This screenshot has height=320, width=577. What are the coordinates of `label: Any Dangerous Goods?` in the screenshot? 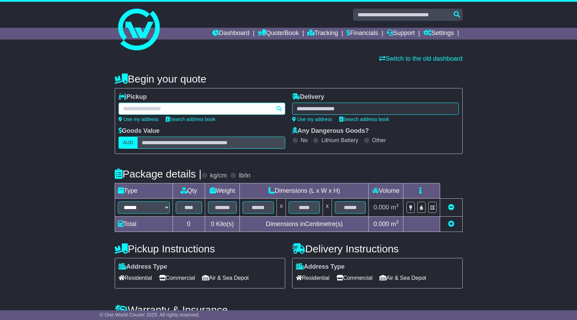 It's located at (330, 131).